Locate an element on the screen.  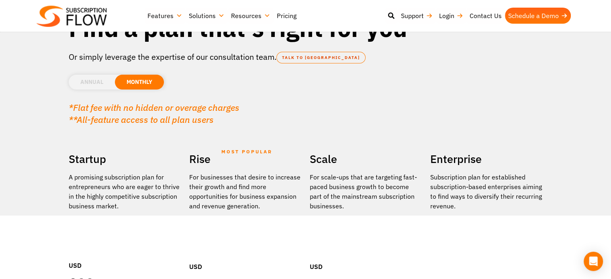
a: Features is located at coordinates (165, 16).